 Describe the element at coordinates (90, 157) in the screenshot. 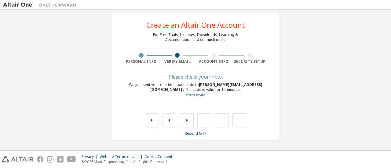

I see `div: Privacy` at that location.